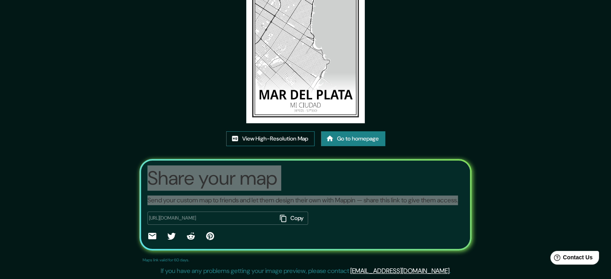  What do you see at coordinates (353, 139) in the screenshot?
I see `a: Go to homepage` at bounding box center [353, 139].